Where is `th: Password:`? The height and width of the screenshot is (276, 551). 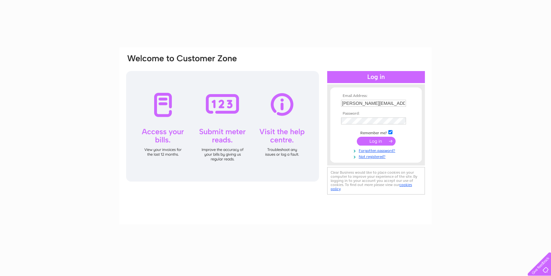 th: Password: is located at coordinates (376, 114).